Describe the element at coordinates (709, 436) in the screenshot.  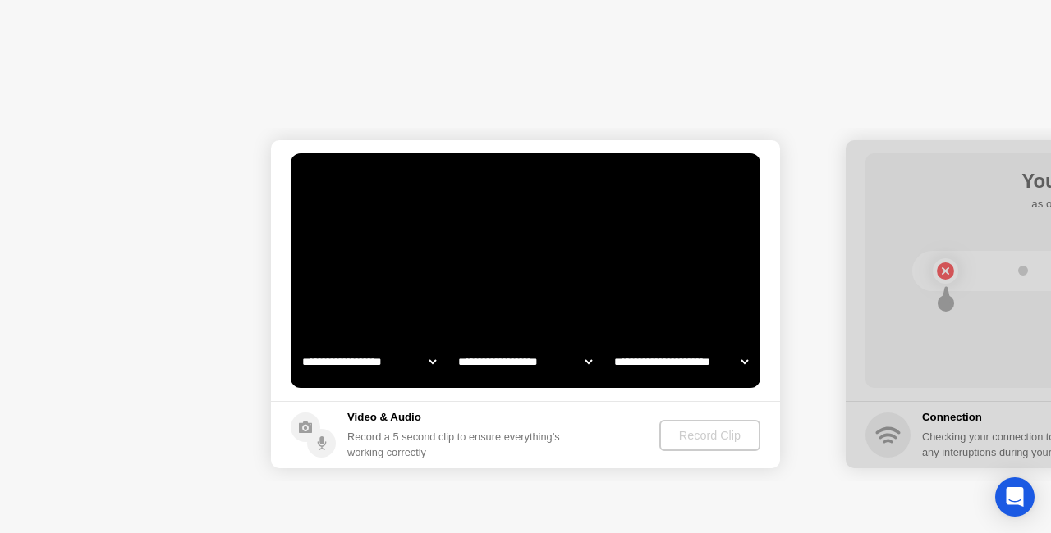
I see `div: Record Clip` at that location.